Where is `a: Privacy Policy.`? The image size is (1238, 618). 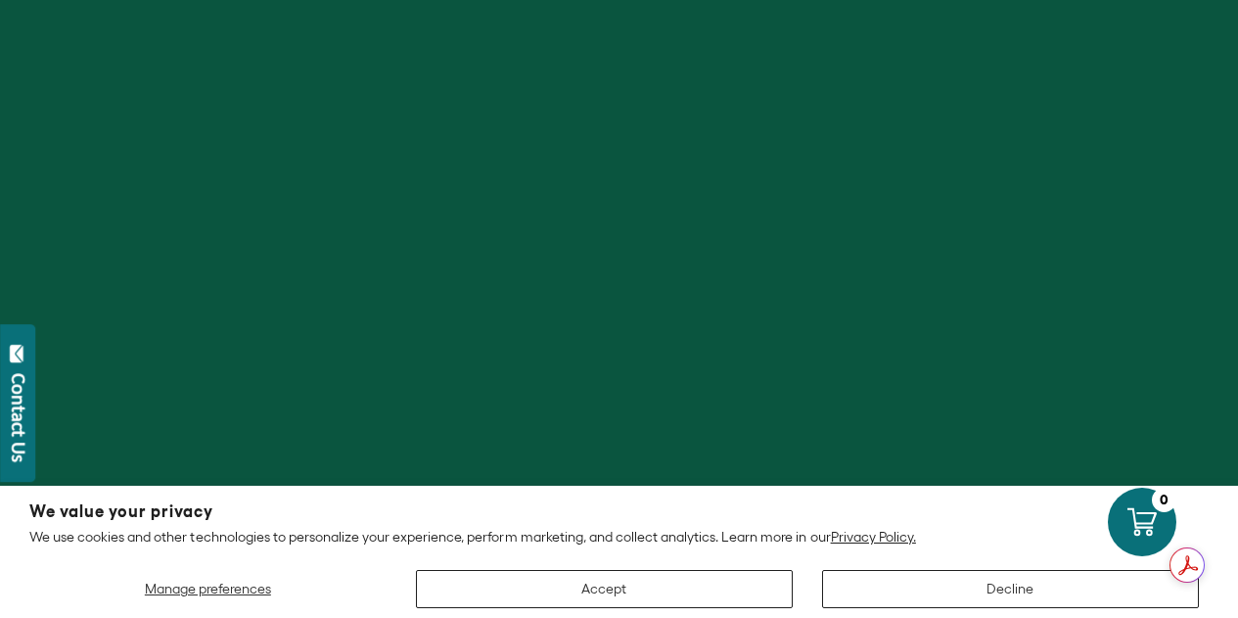
a: Privacy Policy. is located at coordinates (873, 536).